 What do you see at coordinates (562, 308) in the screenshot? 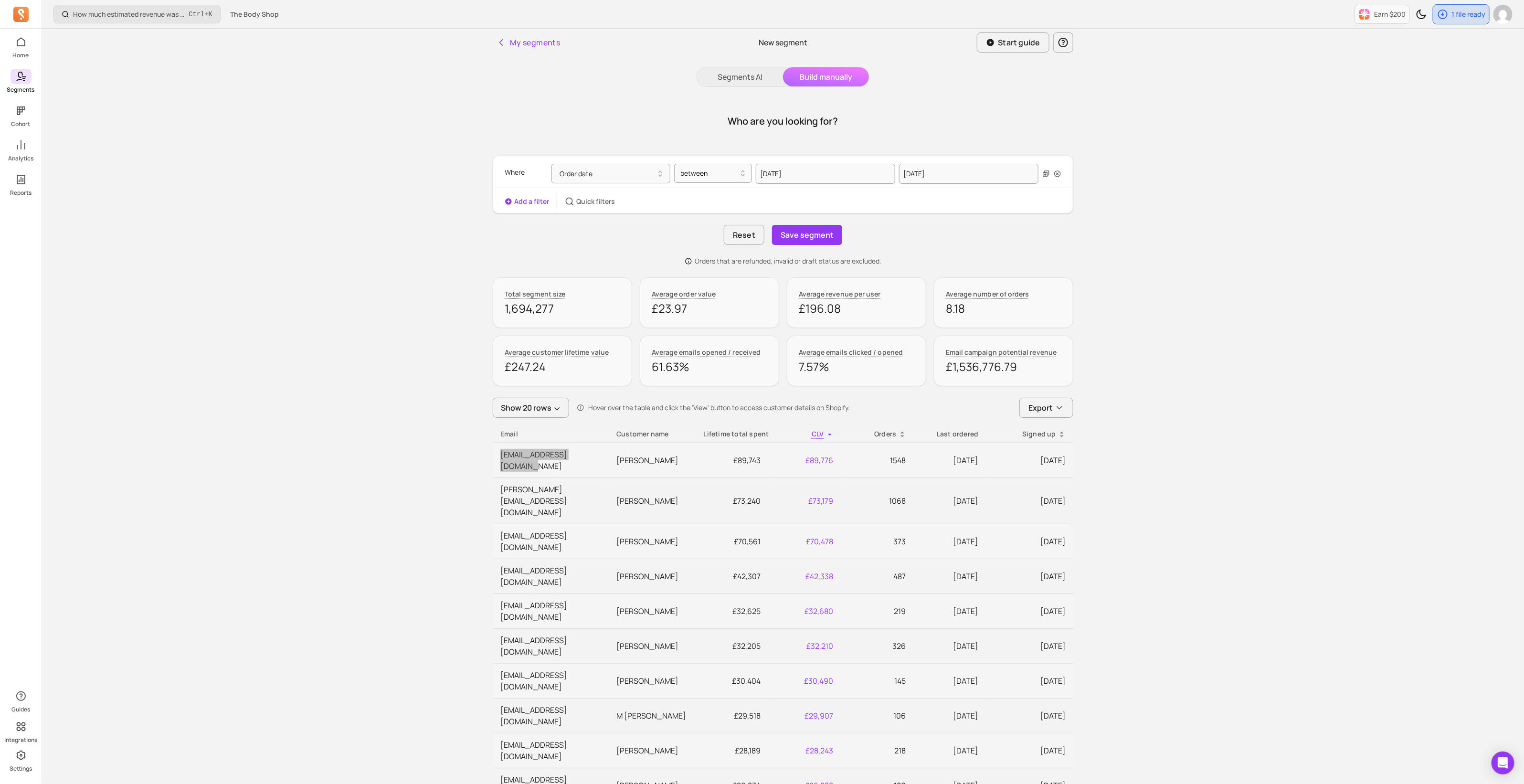
I see `p: 1,694,277` at bounding box center [562, 308].